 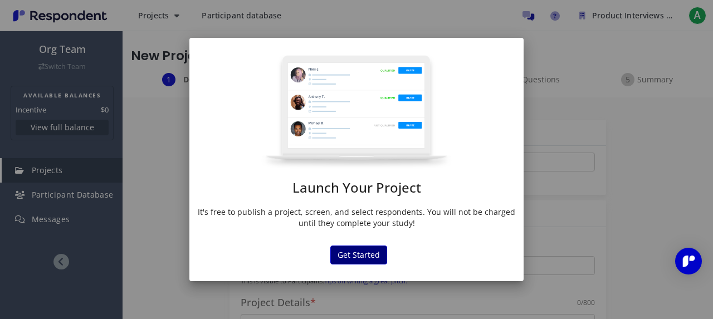 What do you see at coordinates (359, 255) in the screenshot?
I see `button: Get Started` at bounding box center [359, 255].